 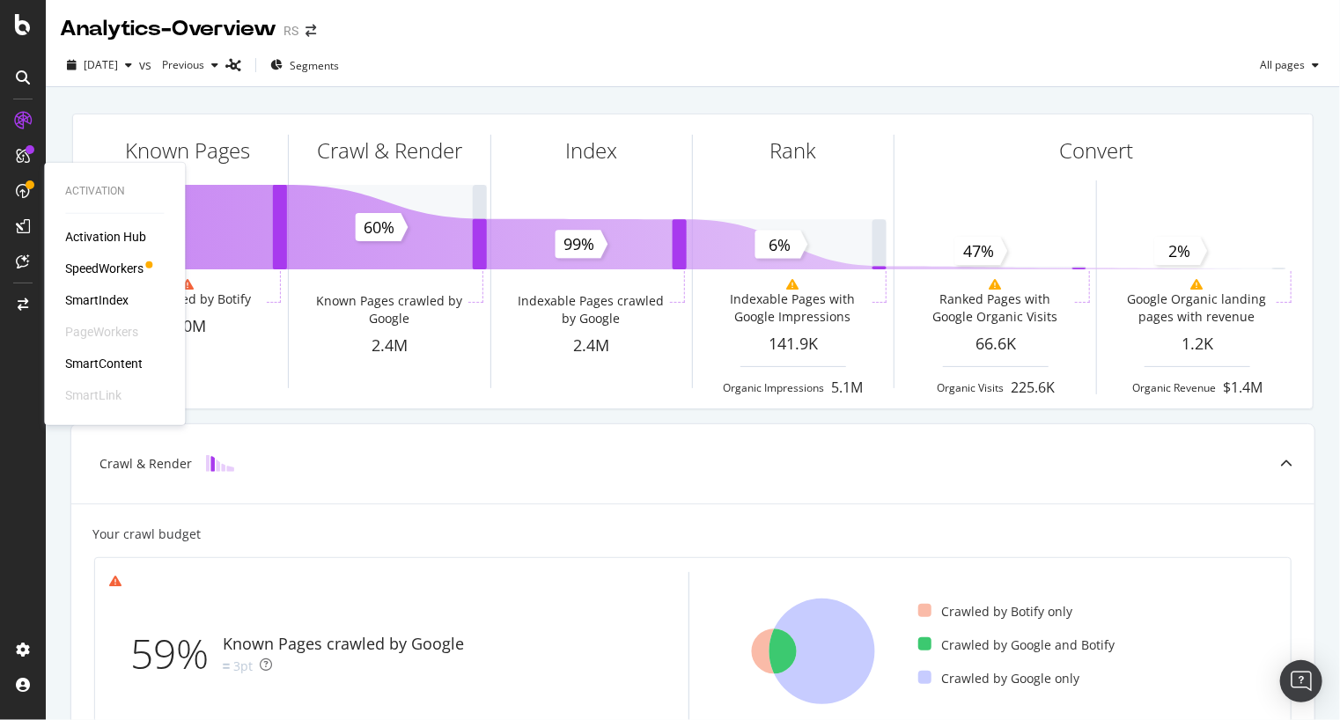 What do you see at coordinates (97, 300) in the screenshot?
I see `div: SmartIndex` at bounding box center [97, 300].